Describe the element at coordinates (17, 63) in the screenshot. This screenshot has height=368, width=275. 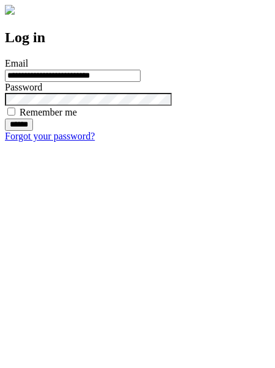
I see `label: Email` at that location.